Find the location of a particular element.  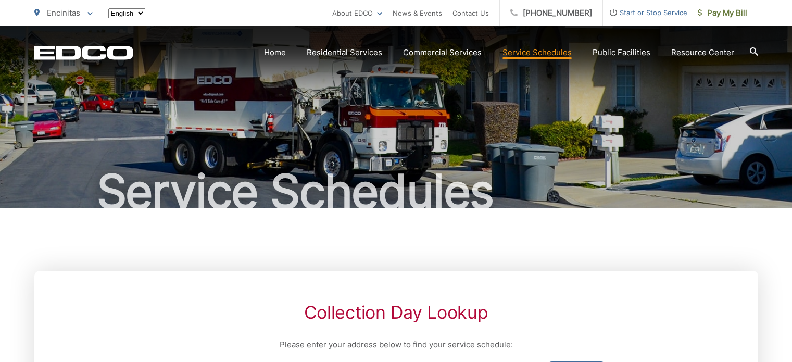

a: Residential Services is located at coordinates (344, 53).